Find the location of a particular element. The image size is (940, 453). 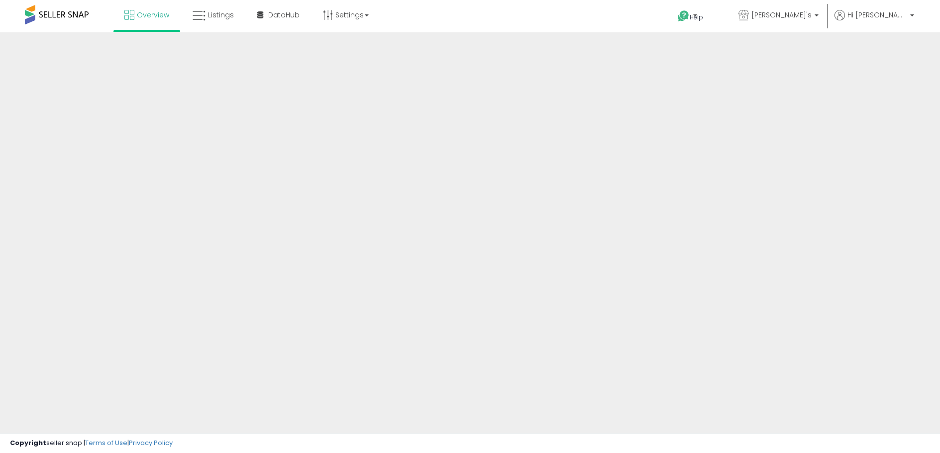

span: Help is located at coordinates (696, 17).